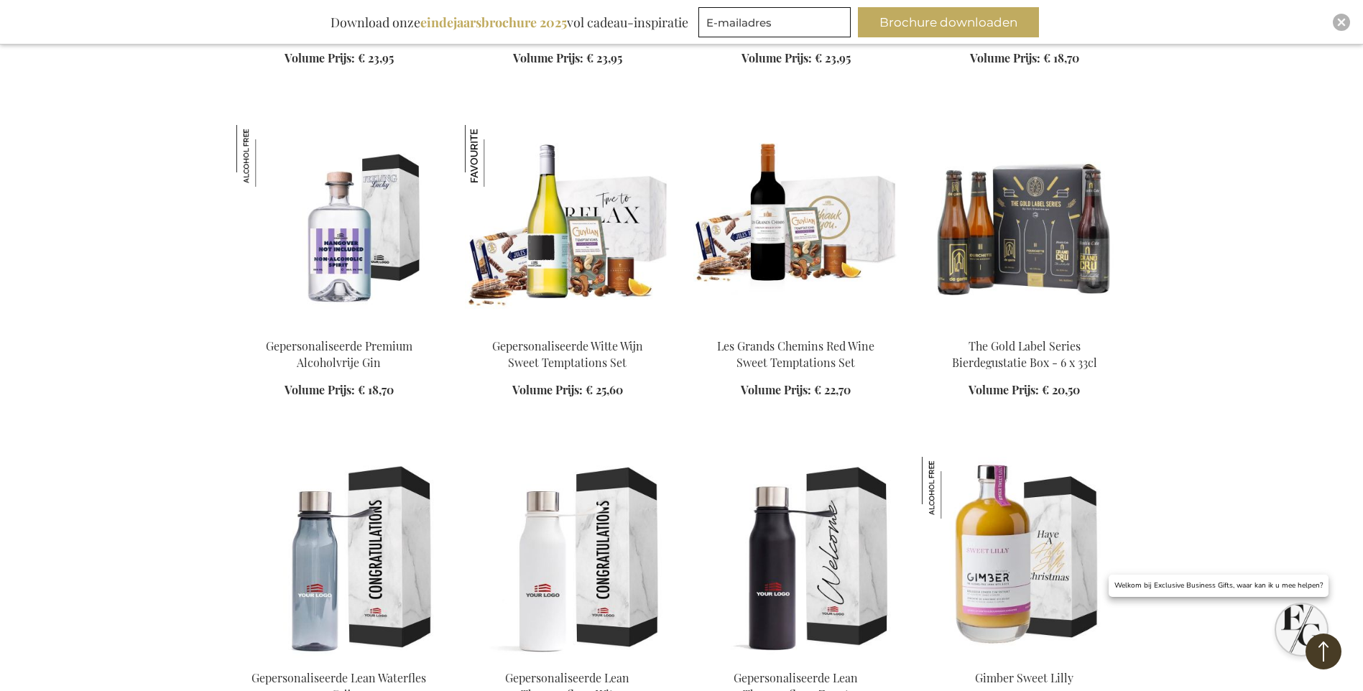 The image size is (1363, 691). What do you see at coordinates (1025, 354) in the screenshot?
I see `a: The Gold Label Series Bierdegustatie Box - 6 x 33cl` at bounding box center [1025, 354].